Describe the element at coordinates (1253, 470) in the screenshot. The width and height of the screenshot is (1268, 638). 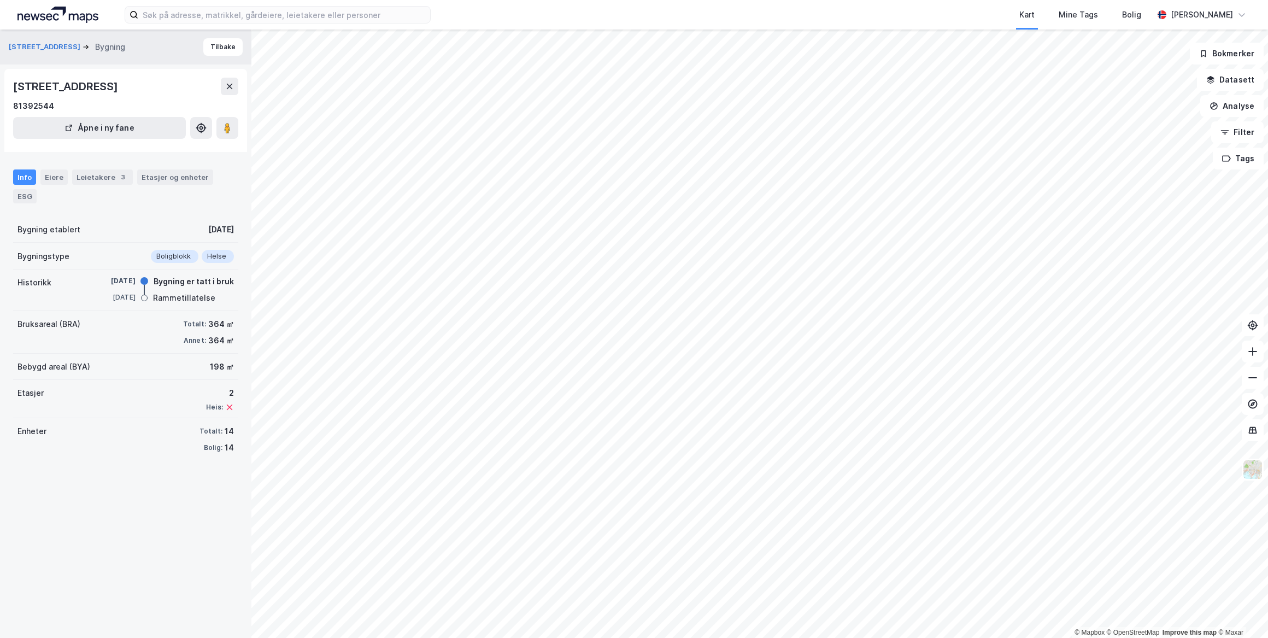
I see `img: Z` at that location.